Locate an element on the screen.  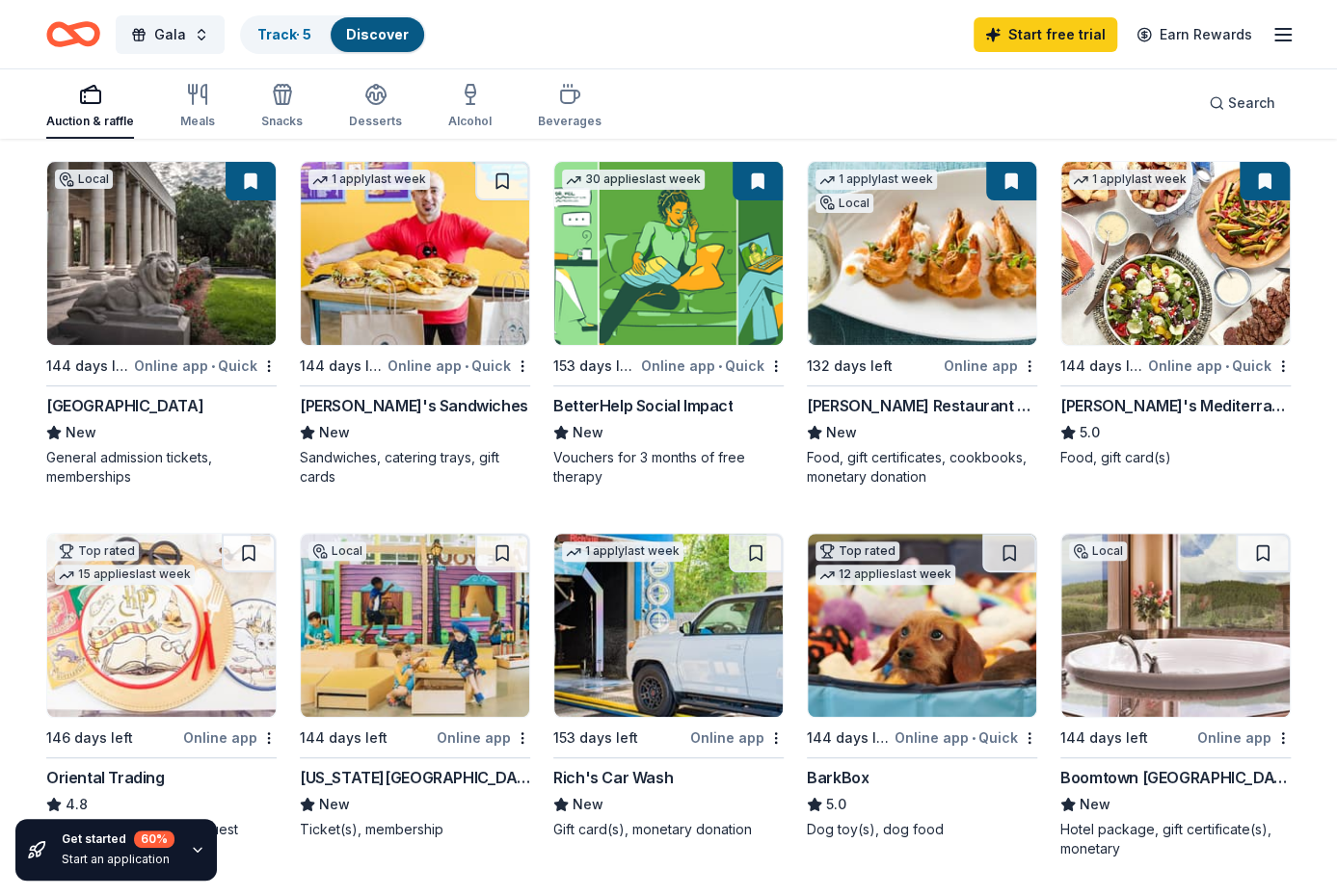
button: Alcohol is located at coordinates (469, 107).